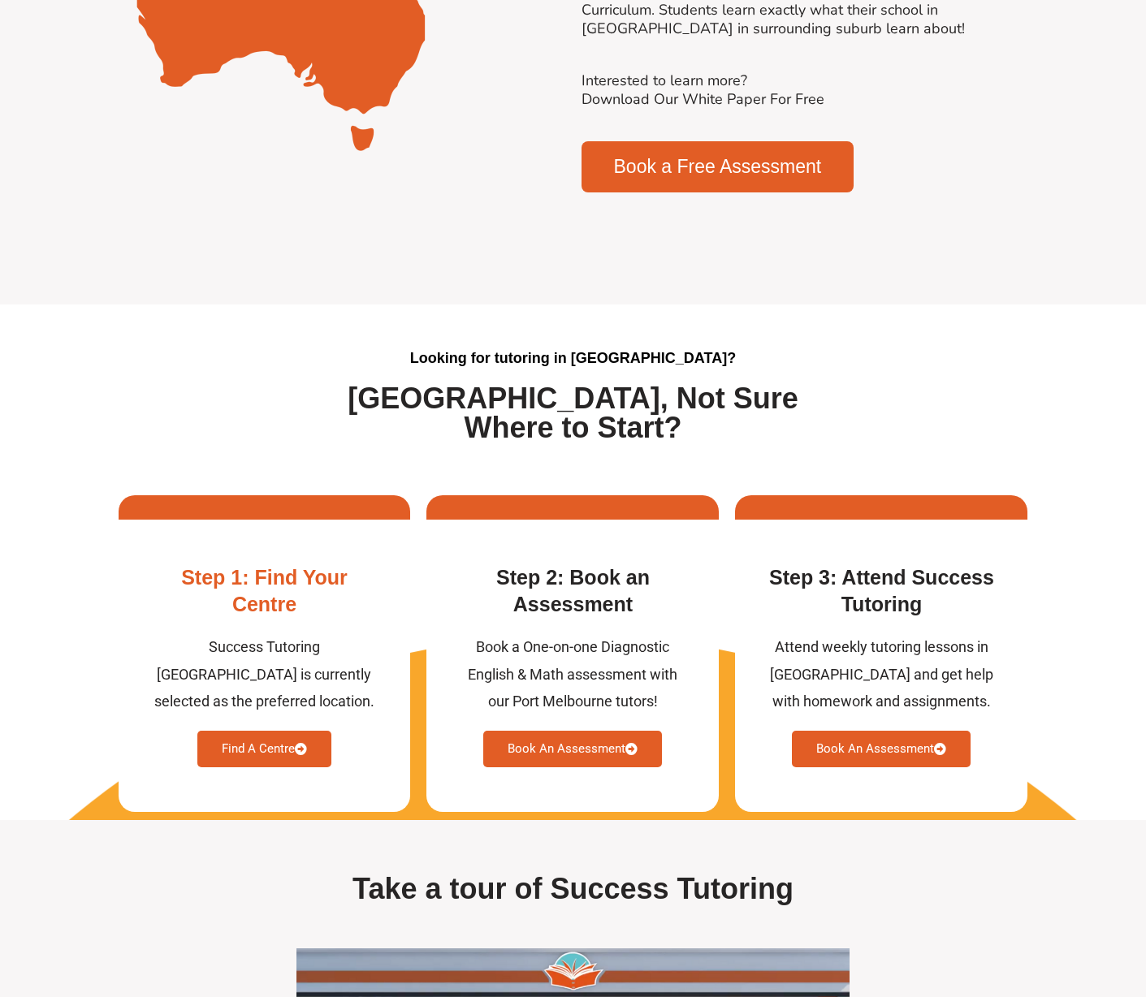 This screenshot has height=997, width=1146. I want to click on h3: Step 3: Attend Success Tutoring, so click(881, 590).